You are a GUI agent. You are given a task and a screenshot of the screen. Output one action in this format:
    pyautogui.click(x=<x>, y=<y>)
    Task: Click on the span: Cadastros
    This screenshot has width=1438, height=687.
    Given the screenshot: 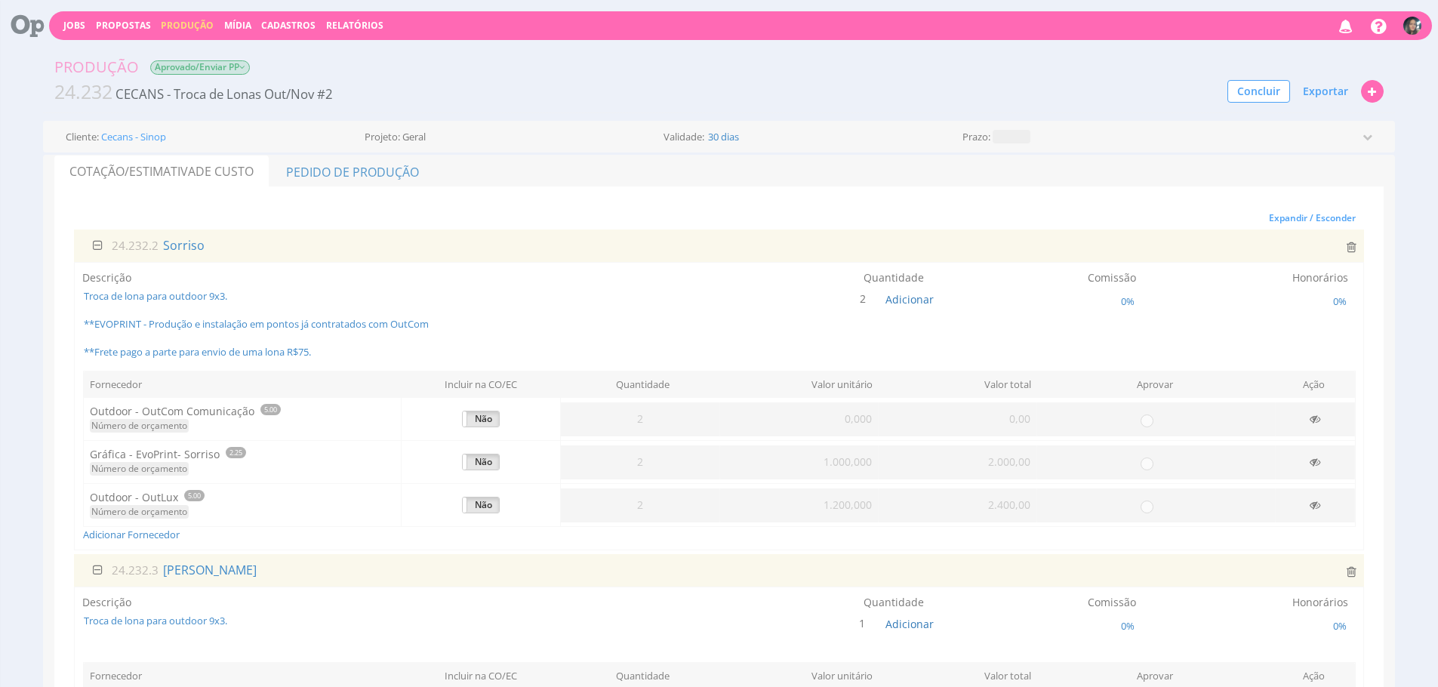 What is the action you would take?
    pyautogui.click(x=288, y=25)
    